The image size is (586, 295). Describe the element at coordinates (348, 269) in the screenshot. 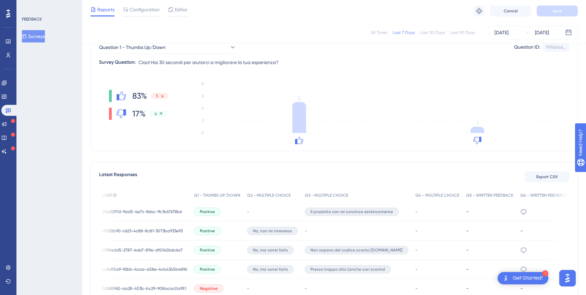

I see `span: Prezzo troppo alto (anche con sconto)` at that location.